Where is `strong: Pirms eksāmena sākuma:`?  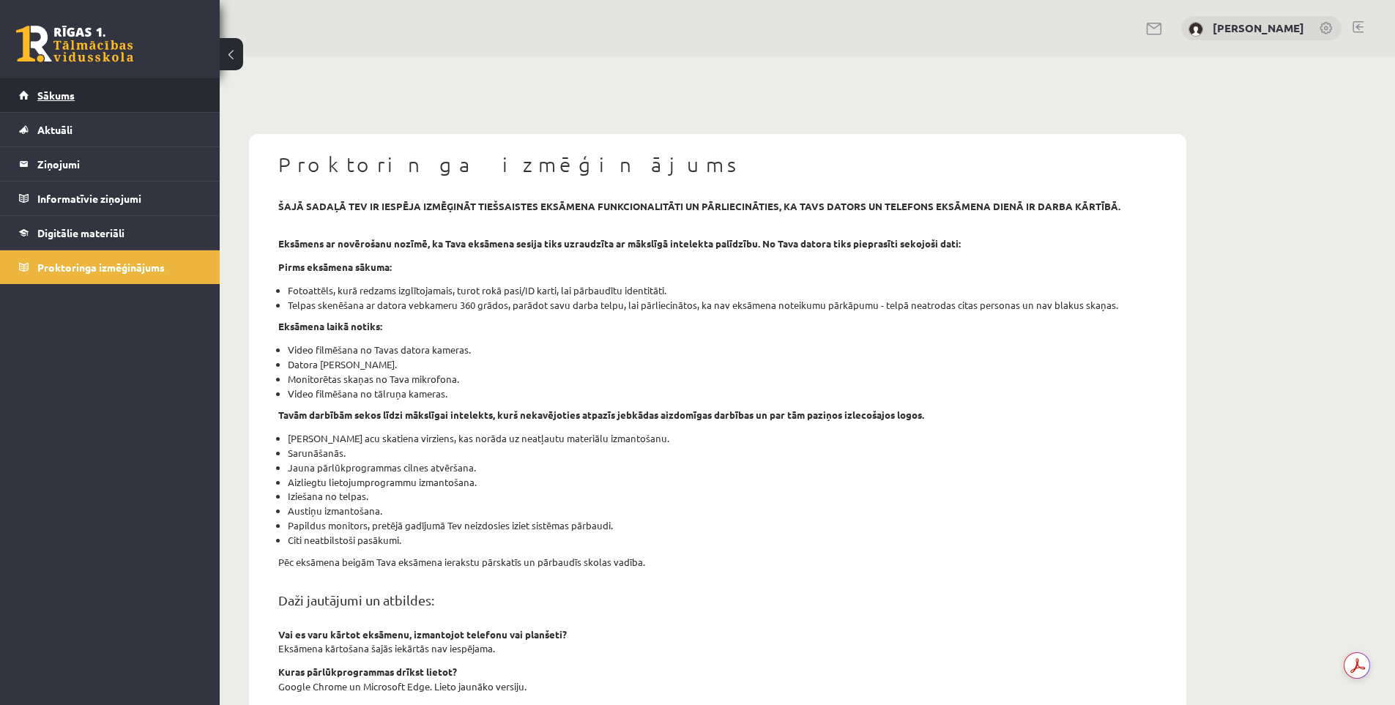
strong: Pirms eksāmena sākuma: is located at coordinates (335, 267).